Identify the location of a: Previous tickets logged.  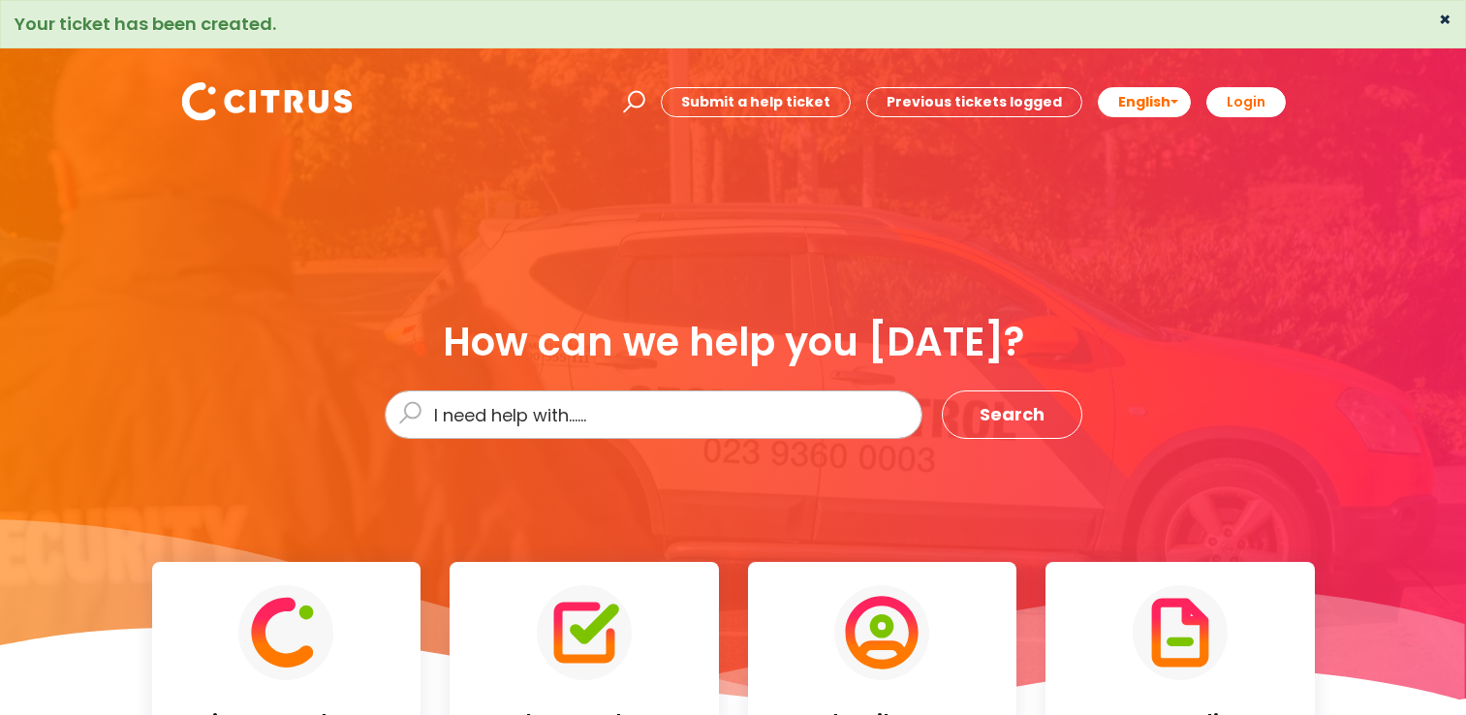
(974, 102).